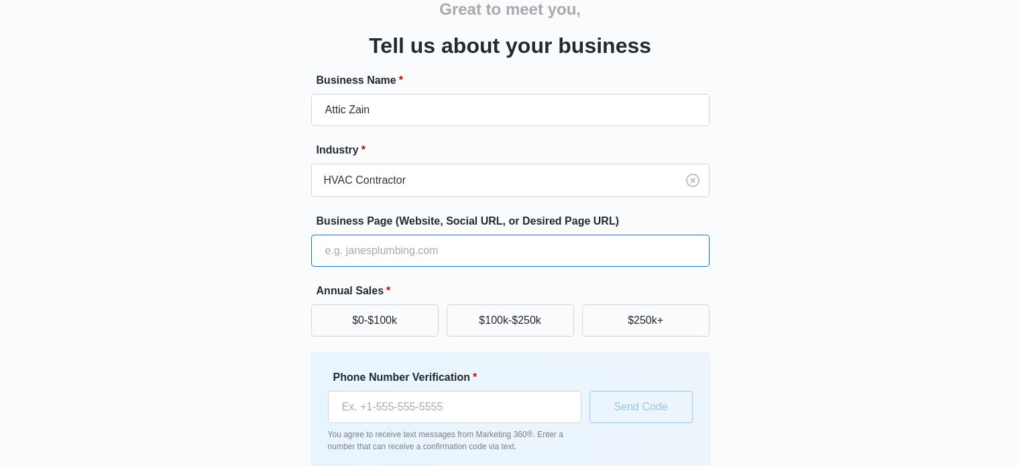  Describe the element at coordinates (516, 291) in the screenshot. I see `label: Annual Sales` at that location.